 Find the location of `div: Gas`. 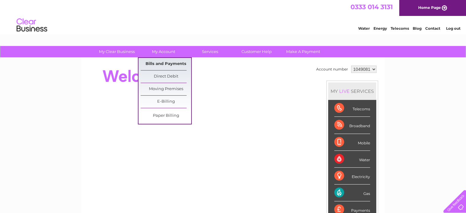

div: Gas is located at coordinates (352, 193).